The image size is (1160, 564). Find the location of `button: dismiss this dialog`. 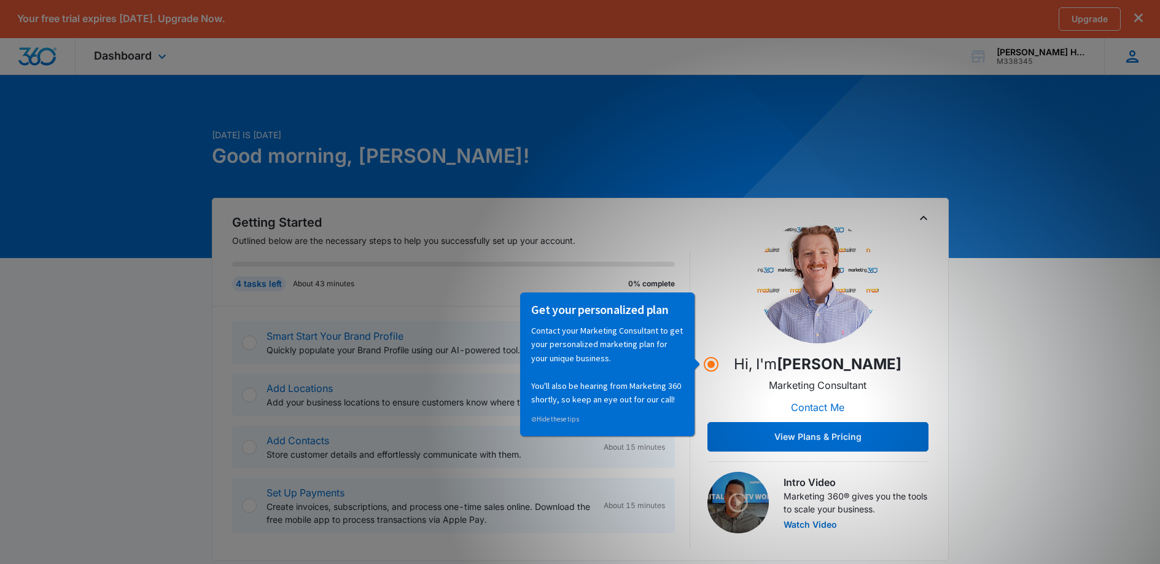

button: dismiss this dialog is located at coordinates (1139, 18).